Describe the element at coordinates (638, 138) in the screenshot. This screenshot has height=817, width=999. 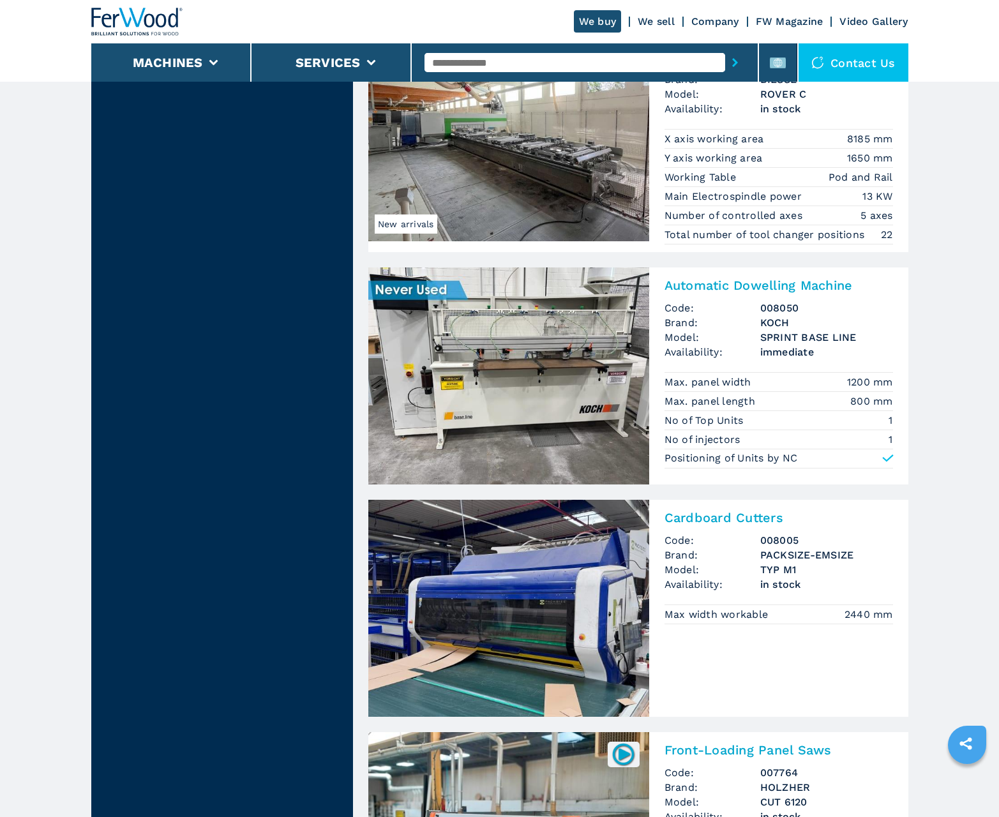
I see `a: 5 Axis CNC Routers BIESSE ROVER CNew arrivals5 Axis CNC RoutersCode:008184Brand:BIESSEModel:ROVER...` at that location.